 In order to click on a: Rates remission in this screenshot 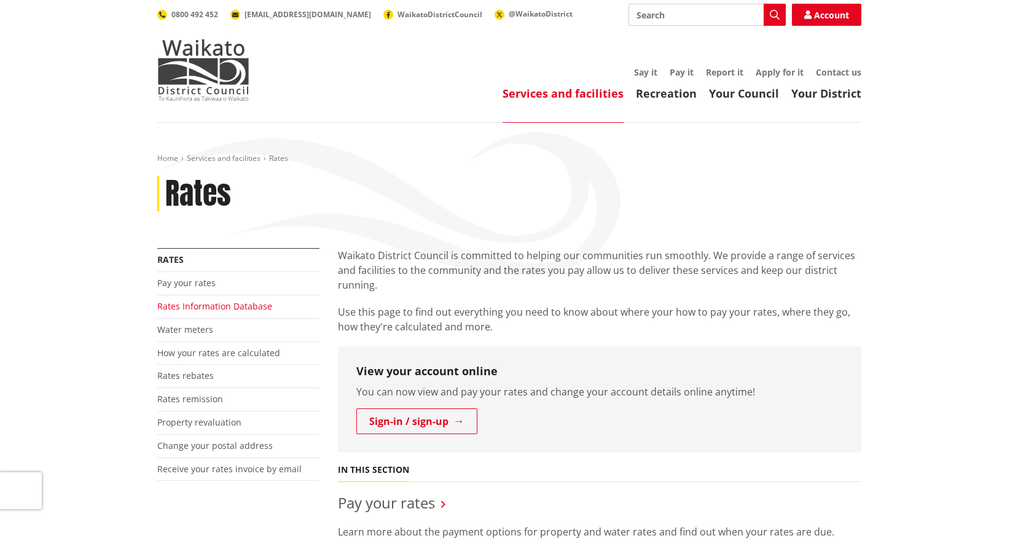, I will do `click(190, 399)`.